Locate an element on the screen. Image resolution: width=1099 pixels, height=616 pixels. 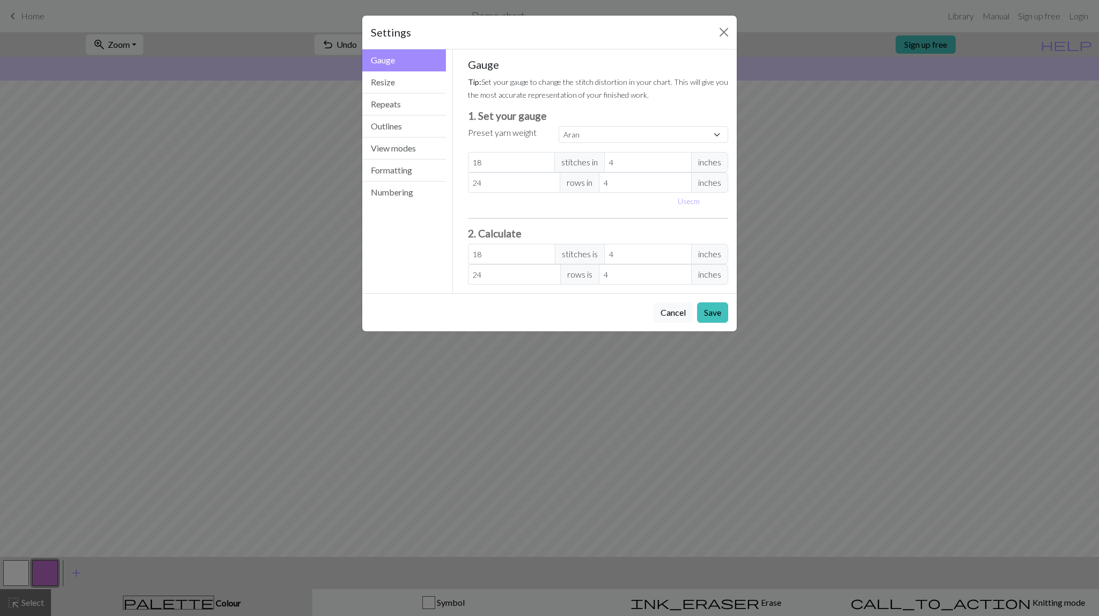
span: rows in is located at coordinates (580, 182).